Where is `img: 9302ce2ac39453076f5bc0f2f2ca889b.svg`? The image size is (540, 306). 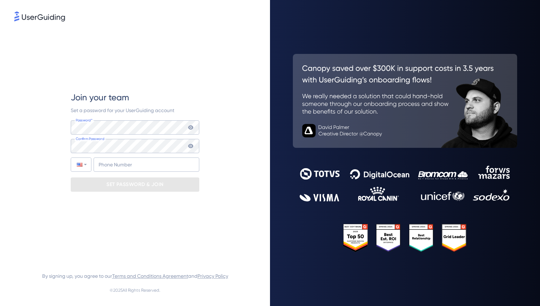
img: 9302ce2ac39453076f5bc0f2f2ca889b.svg is located at coordinates (405, 184).